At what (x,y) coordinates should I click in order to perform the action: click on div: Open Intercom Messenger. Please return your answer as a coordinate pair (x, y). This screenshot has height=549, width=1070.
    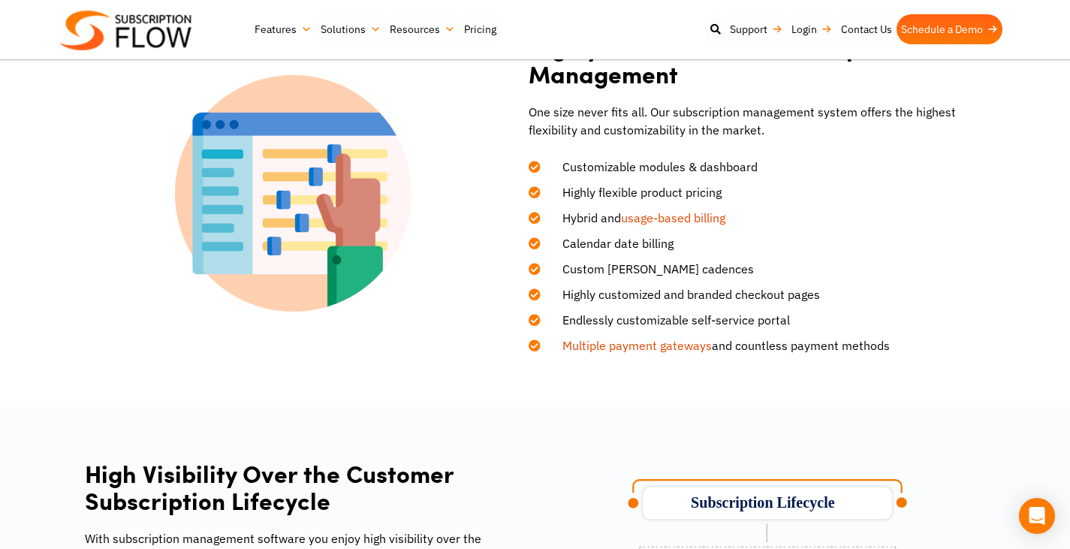
    Looking at the image, I should click on (1037, 516).